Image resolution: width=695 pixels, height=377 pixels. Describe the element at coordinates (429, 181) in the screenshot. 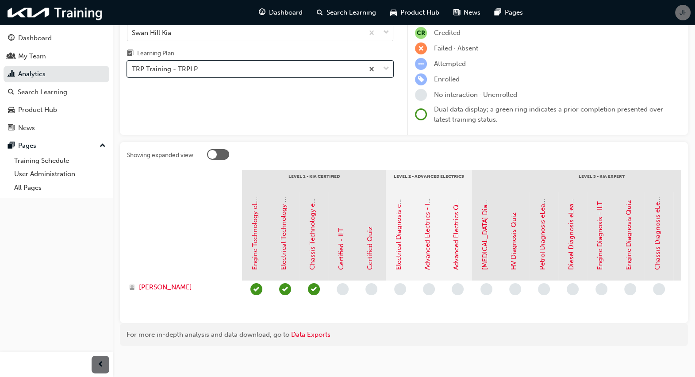

I see `div: Level 2 - Advanced Electrics` at that location.